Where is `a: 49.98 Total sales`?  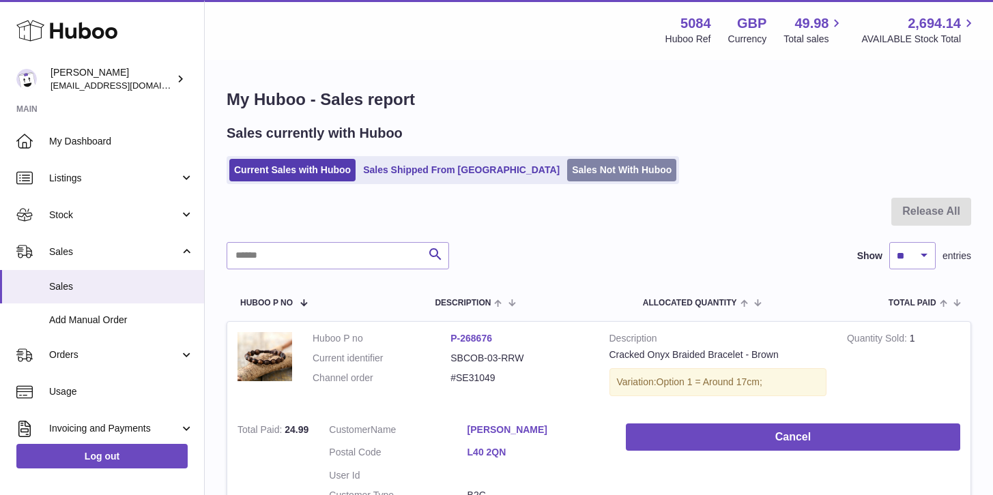
a: 49.98 Total sales is located at coordinates (813, 30).